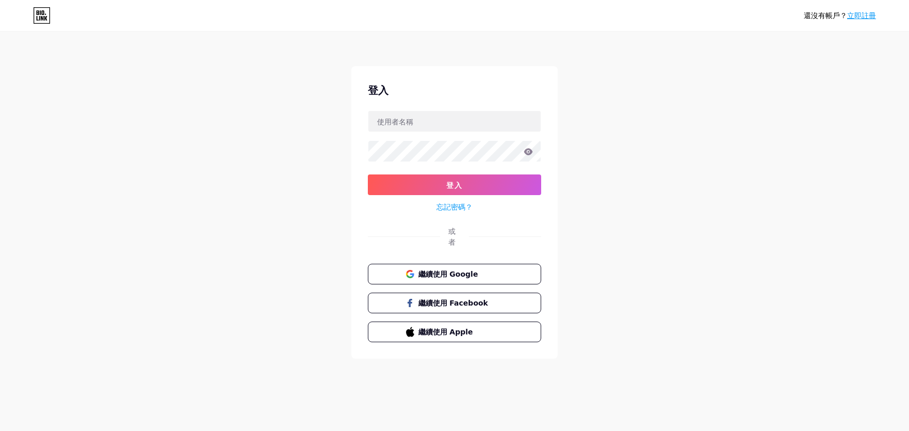 Image resolution: width=909 pixels, height=431 pixels. Describe the element at coordinates (454, 206) in the screenshot. I see `font: 忘記密碼？` at that location.